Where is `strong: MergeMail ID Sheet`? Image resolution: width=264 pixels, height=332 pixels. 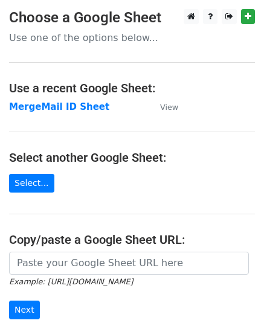 strong: MergeMail ID Sheet is located at coordinates (59, 107).